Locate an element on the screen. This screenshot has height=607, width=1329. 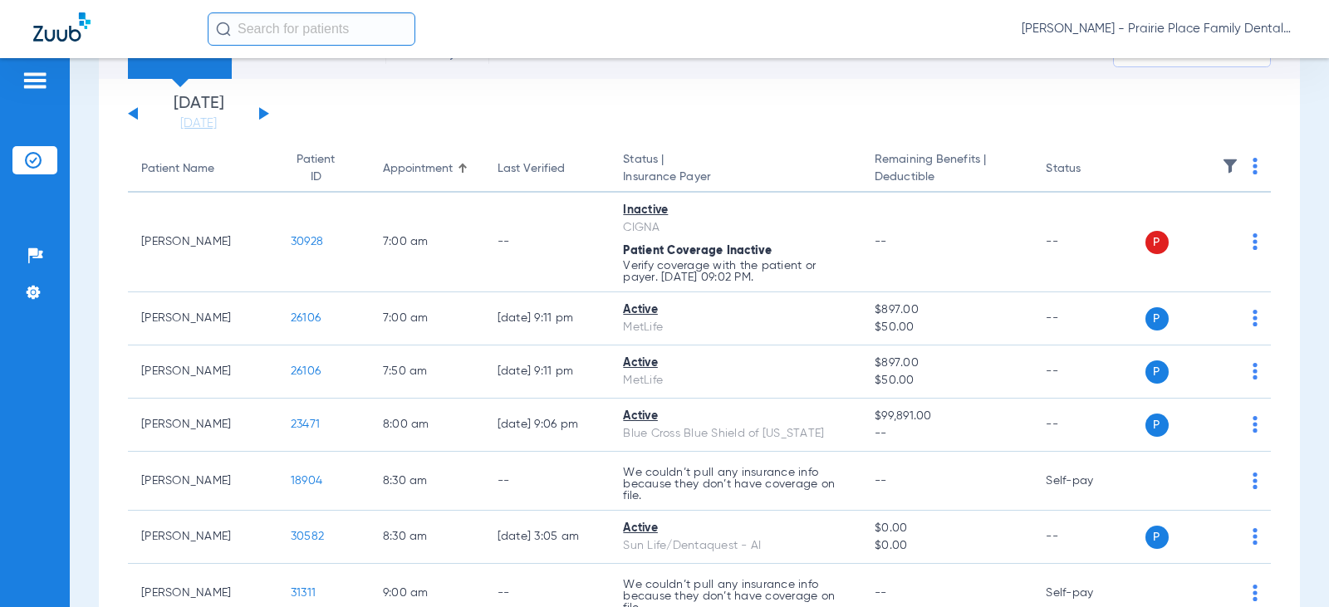
input: Search for patients is located at coordinates (311, 29).